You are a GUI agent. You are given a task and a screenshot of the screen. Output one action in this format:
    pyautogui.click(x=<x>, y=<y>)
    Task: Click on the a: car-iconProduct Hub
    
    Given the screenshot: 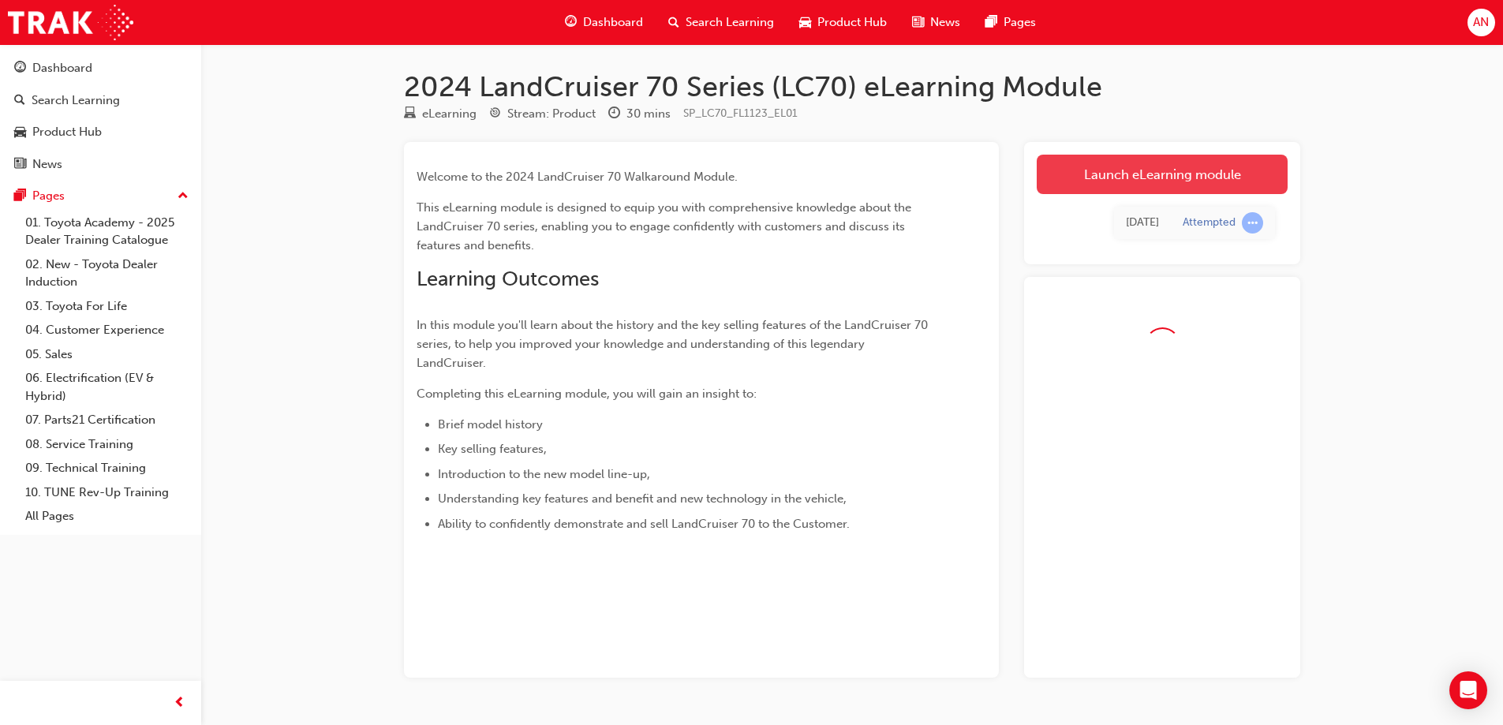 What is the action you would take?
    pyautogui.click(x=843, y=22)
    